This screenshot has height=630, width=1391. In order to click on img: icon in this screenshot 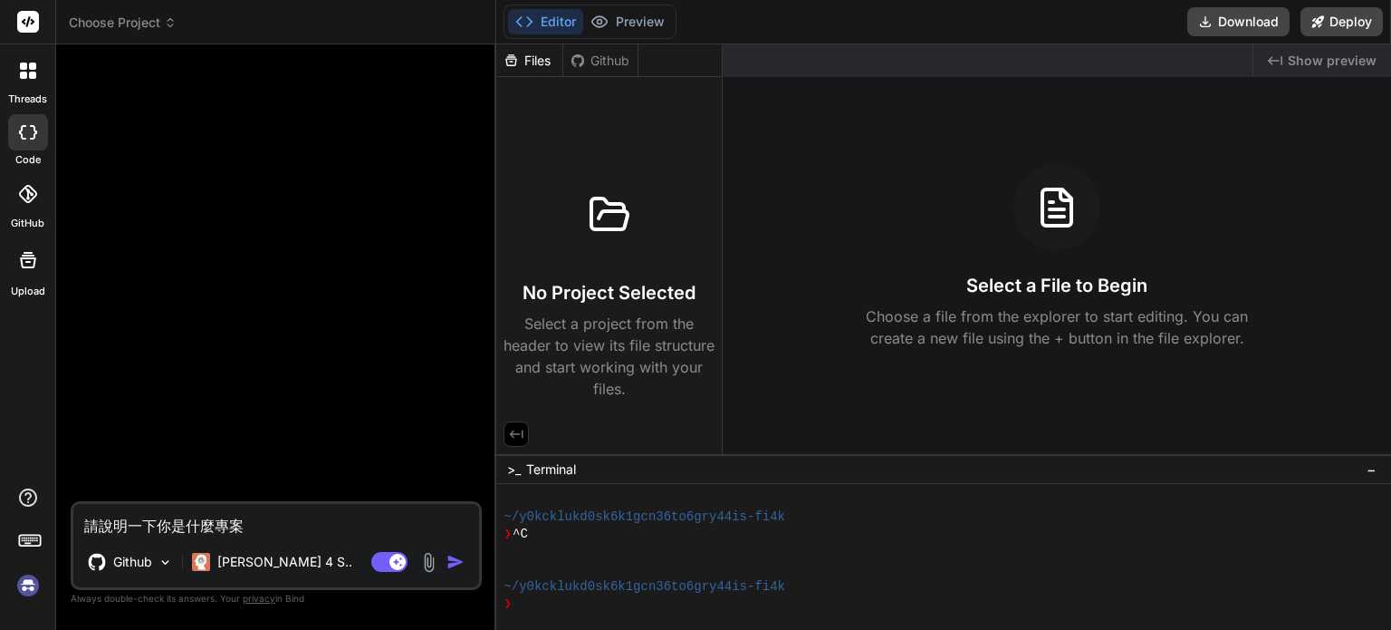, I will do `click(456, 562)`.